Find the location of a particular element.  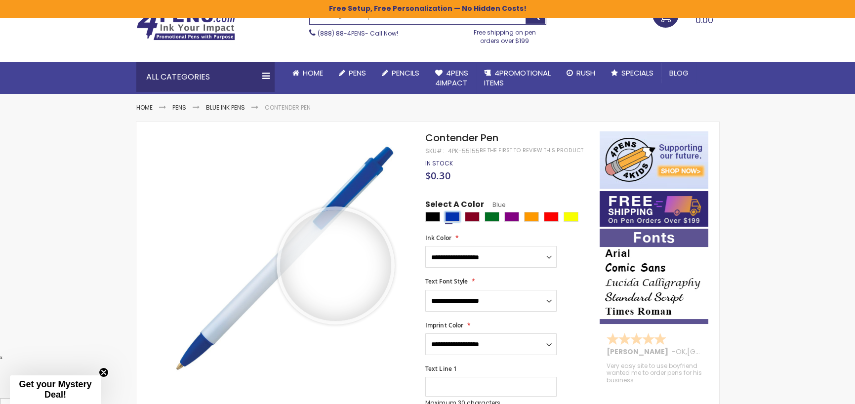

img: Free shipping on orders over $199 is located at coordinates (654, 209).